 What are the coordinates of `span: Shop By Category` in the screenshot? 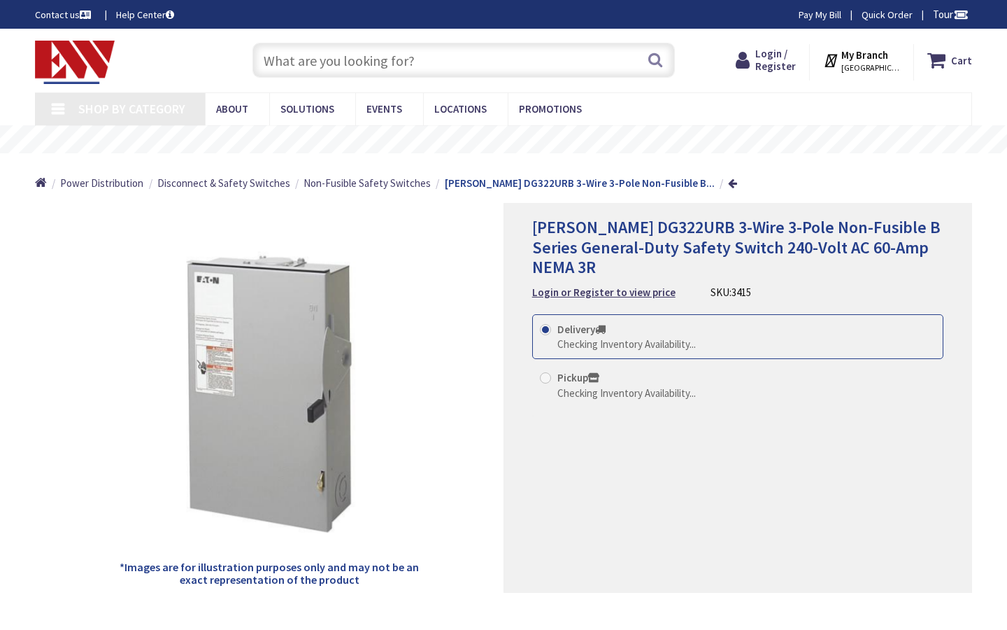 It's located at (132, 108).